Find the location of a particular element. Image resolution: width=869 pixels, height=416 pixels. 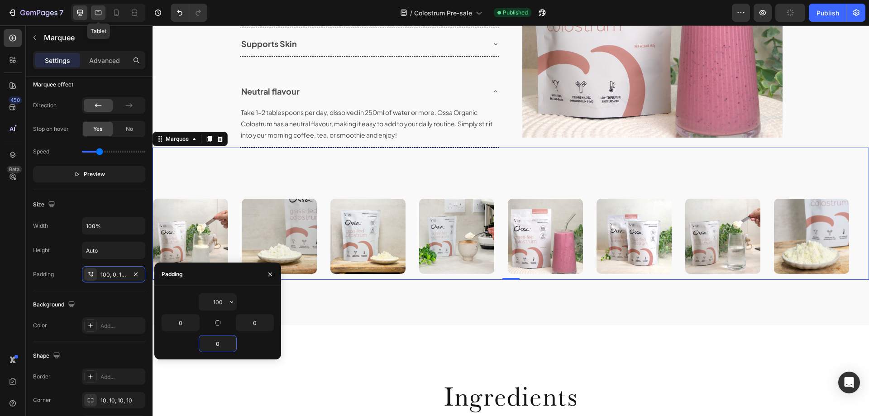

p: 7 is located at coordinates (61, 13).